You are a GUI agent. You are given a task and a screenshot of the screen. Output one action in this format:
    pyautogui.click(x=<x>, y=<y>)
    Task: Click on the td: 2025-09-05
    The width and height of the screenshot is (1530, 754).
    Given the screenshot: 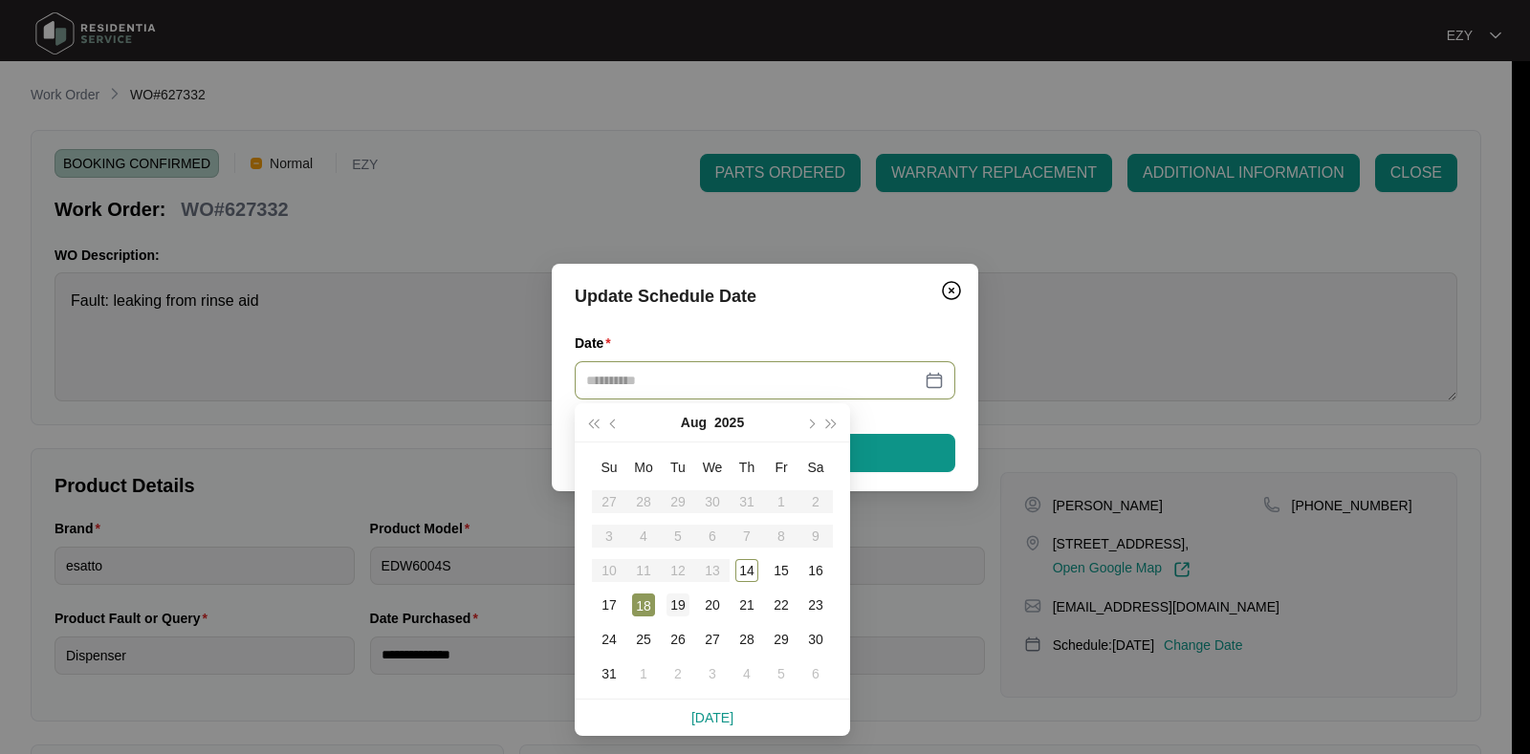 What is the action you would take?
    pyautogui.click(x=781, y=674)
    